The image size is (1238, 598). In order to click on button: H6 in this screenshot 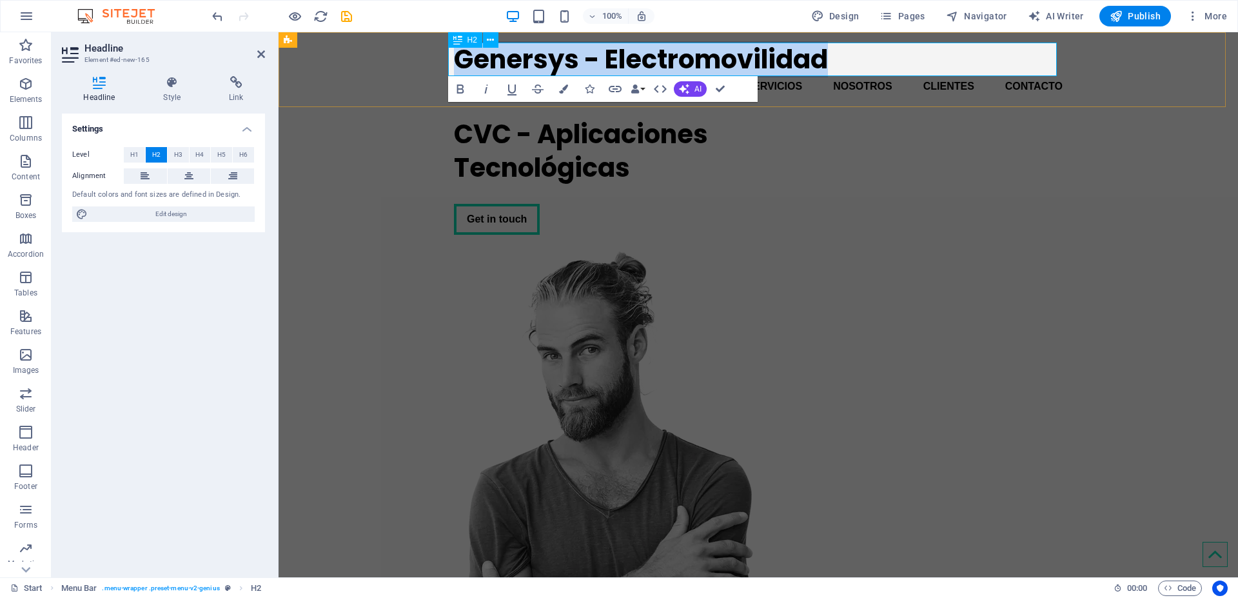, I will do `click(243, 155)`.